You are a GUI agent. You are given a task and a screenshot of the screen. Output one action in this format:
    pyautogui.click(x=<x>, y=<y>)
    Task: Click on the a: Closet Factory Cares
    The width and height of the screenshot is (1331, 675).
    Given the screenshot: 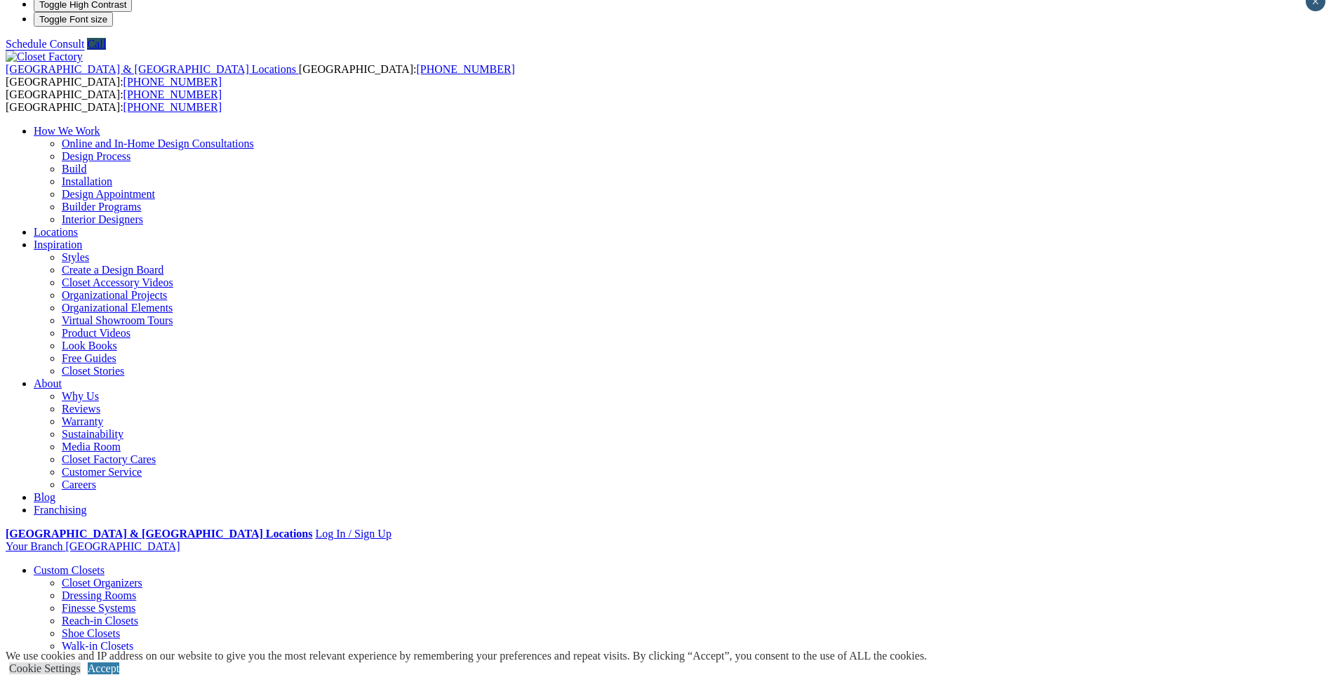 What is the action you would take?
    pyautogui.click(x=109, y=459)
    